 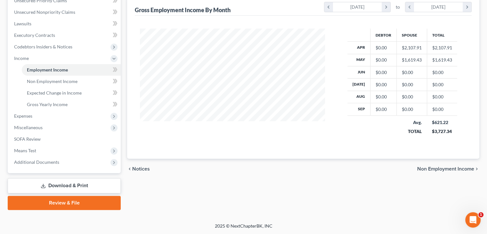 I want to click on button: Non Employment Income chevron_right, so click(x=448, y=169).